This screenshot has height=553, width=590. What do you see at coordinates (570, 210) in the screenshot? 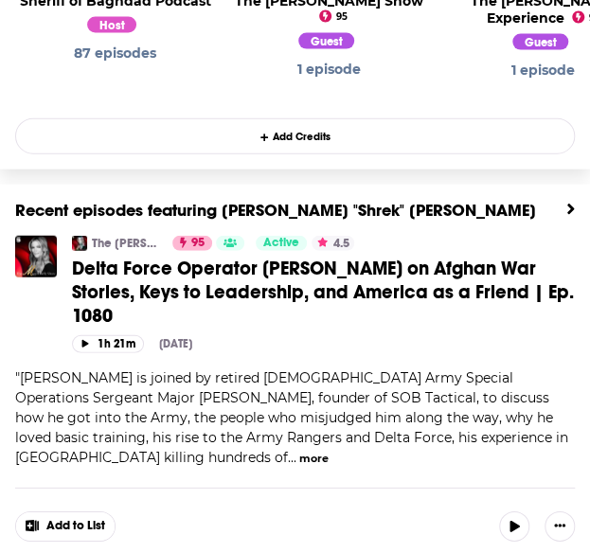
I see `a: View All` at bounding box center [570, 210].